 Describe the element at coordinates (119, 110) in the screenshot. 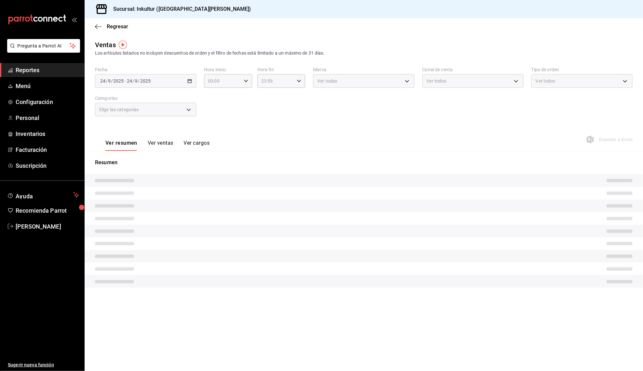

I see `span: Elige las categorías` at that location.